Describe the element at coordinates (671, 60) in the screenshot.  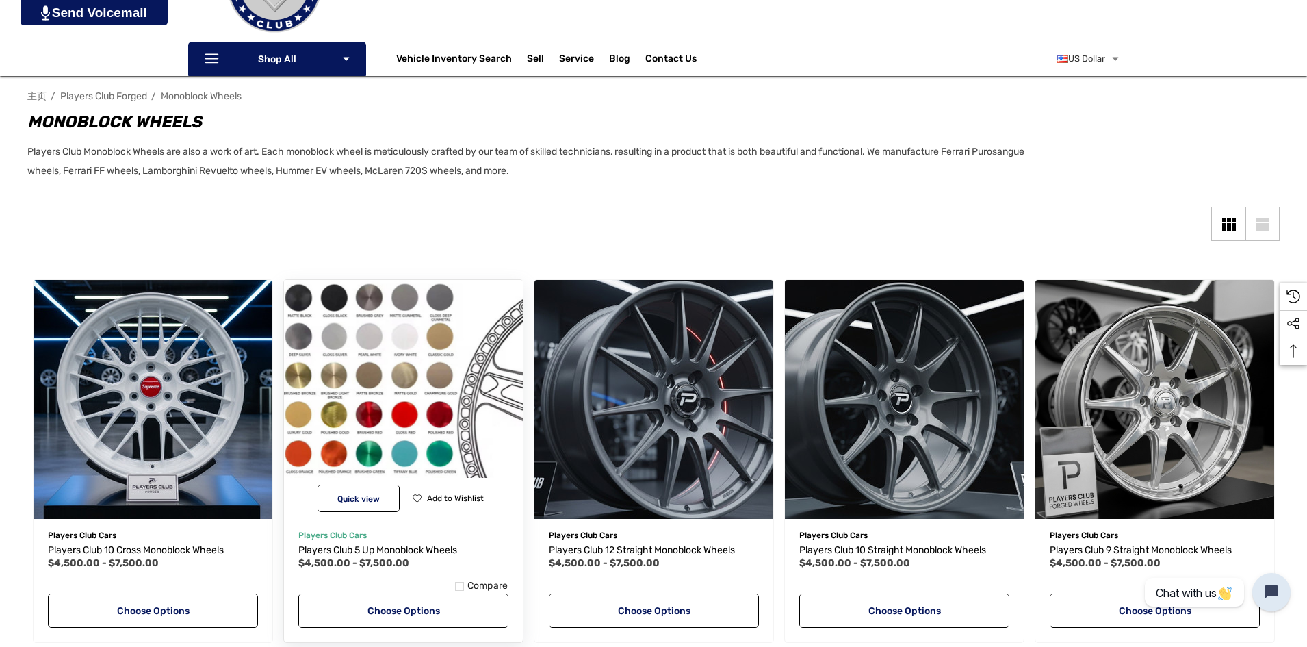
I see `span: Contact Us` at that location.